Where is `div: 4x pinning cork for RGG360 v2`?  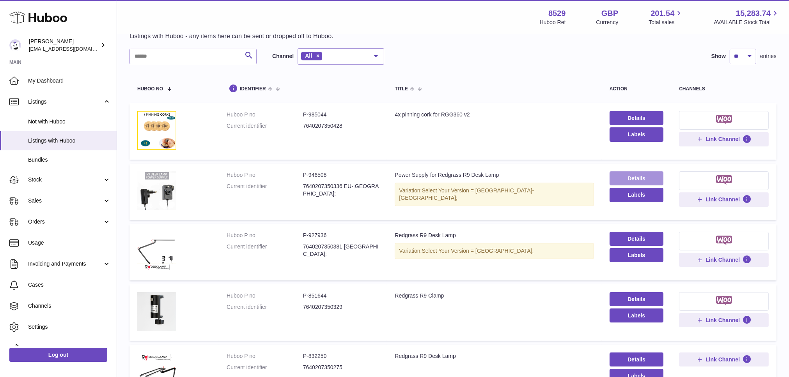 div: 4x pinning cork for RGG360 v2 is located at coordinates (494, 115).